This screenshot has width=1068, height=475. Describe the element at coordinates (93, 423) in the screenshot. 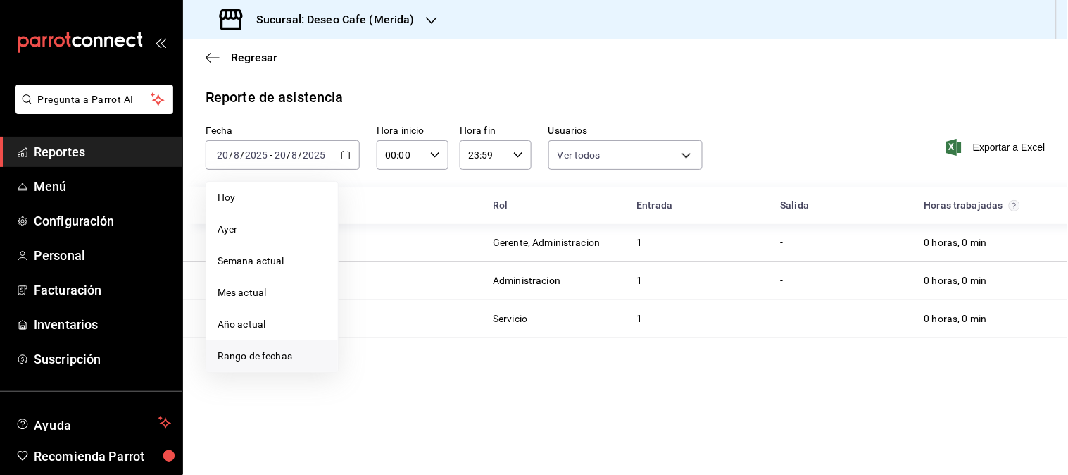

I see `span: Ayuda` at that location.